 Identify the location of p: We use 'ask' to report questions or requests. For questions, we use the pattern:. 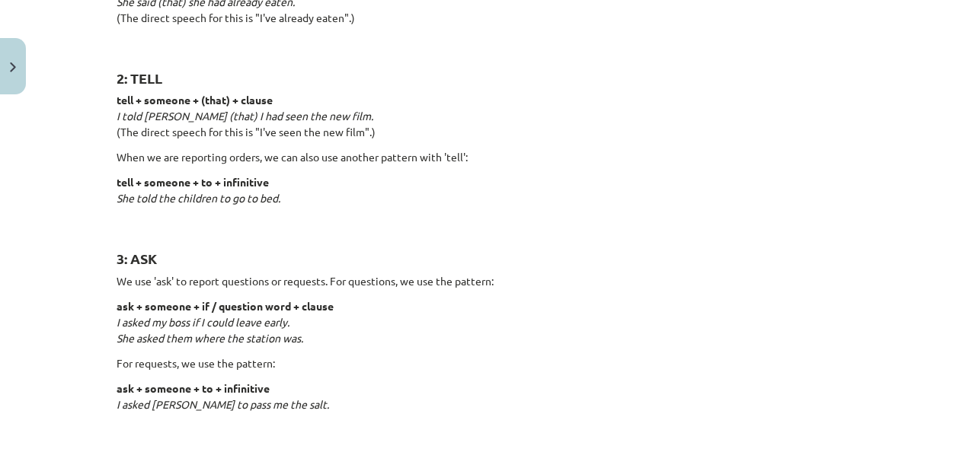
(484, 281).